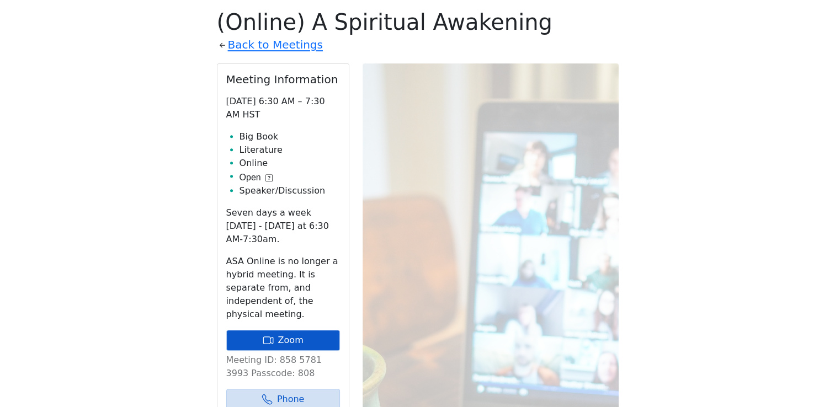  I want to click on span: Open, so click(250, 178).